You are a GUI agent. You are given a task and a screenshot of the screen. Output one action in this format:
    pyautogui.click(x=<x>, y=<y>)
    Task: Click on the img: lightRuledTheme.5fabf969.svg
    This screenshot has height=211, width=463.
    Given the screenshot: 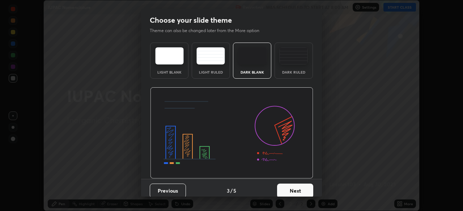 What is the action you would take?
    pyautogui.click(x=210, y=56)
    